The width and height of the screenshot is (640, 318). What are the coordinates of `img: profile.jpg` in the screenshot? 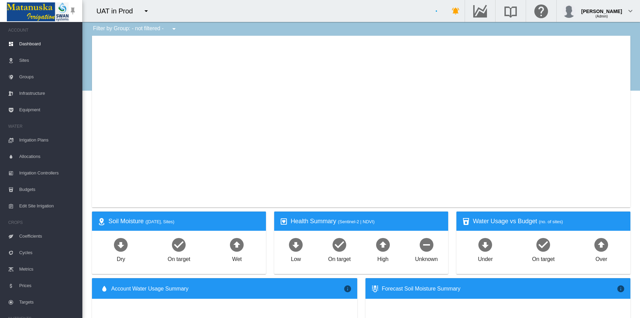 It's located at (569, 11).